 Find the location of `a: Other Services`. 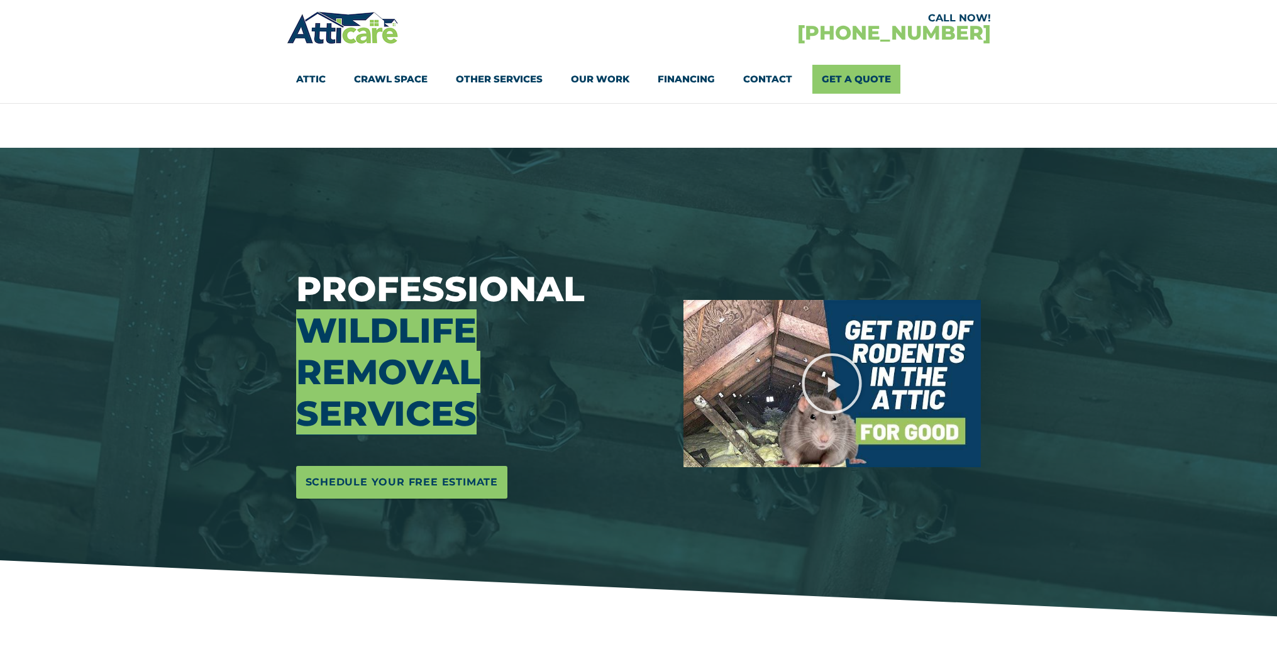

a: Other Services is located at coordinates (499, 79).